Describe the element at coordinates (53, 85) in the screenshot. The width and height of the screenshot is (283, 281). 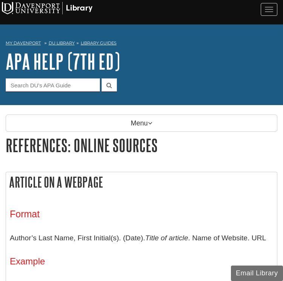
I see `input: Search DU's APA Guide` at that location.